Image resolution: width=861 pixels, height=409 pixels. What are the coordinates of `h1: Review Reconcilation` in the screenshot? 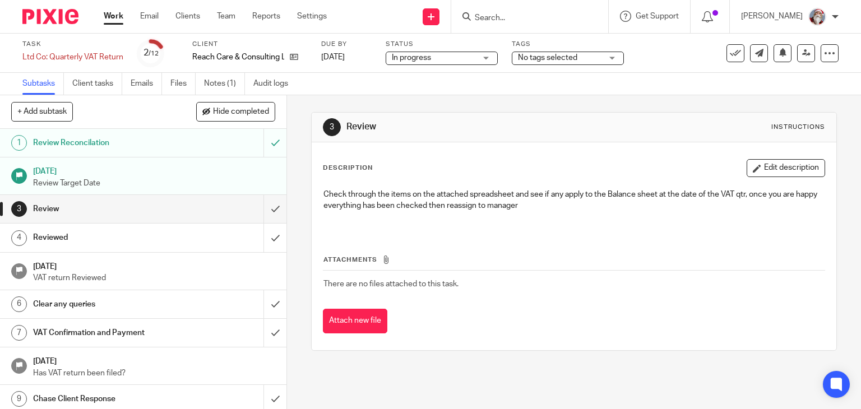 It's located at (106, 143).